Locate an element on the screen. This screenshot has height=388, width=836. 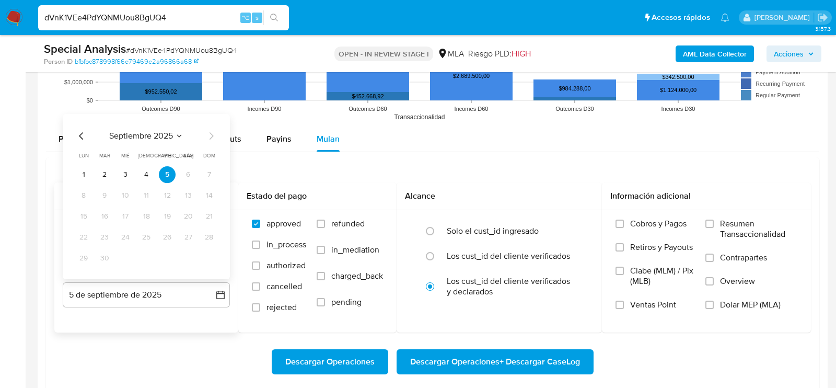
p: OPEN - IN REVIEW STAGE I is located at coordinates (384, 54).